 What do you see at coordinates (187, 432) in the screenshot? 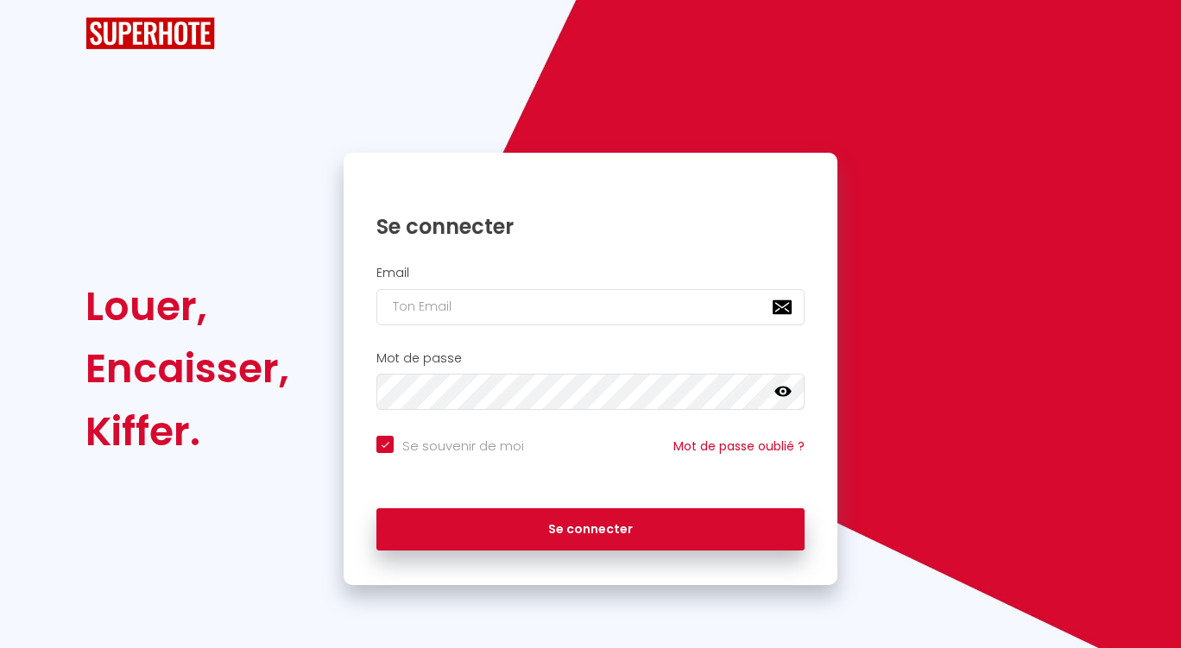
I see `div: Kiffer.` at bounding box center [187, 432].